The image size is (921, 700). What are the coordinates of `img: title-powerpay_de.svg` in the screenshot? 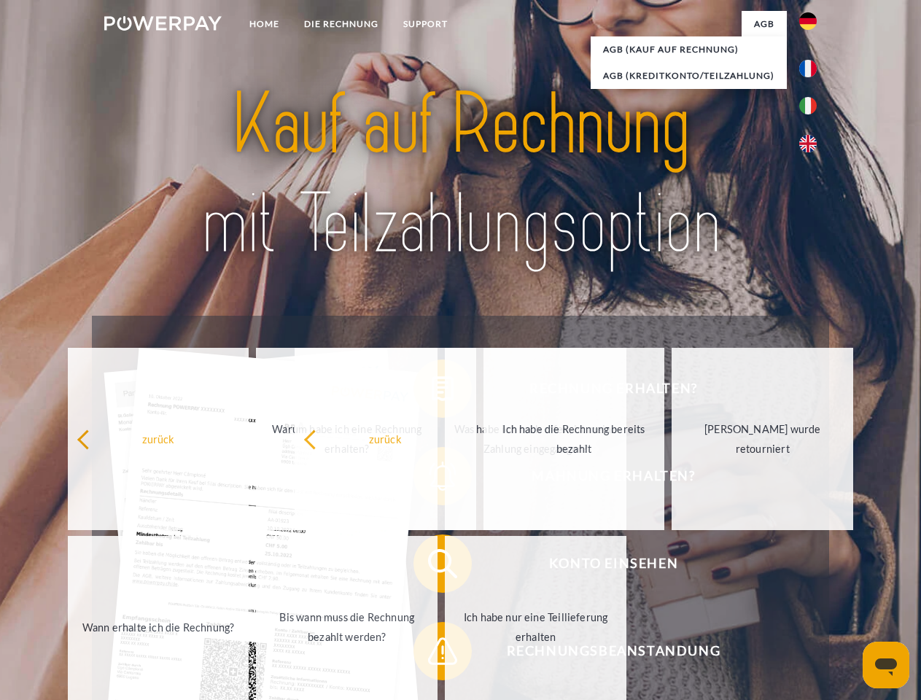 It's located at (460, 174).